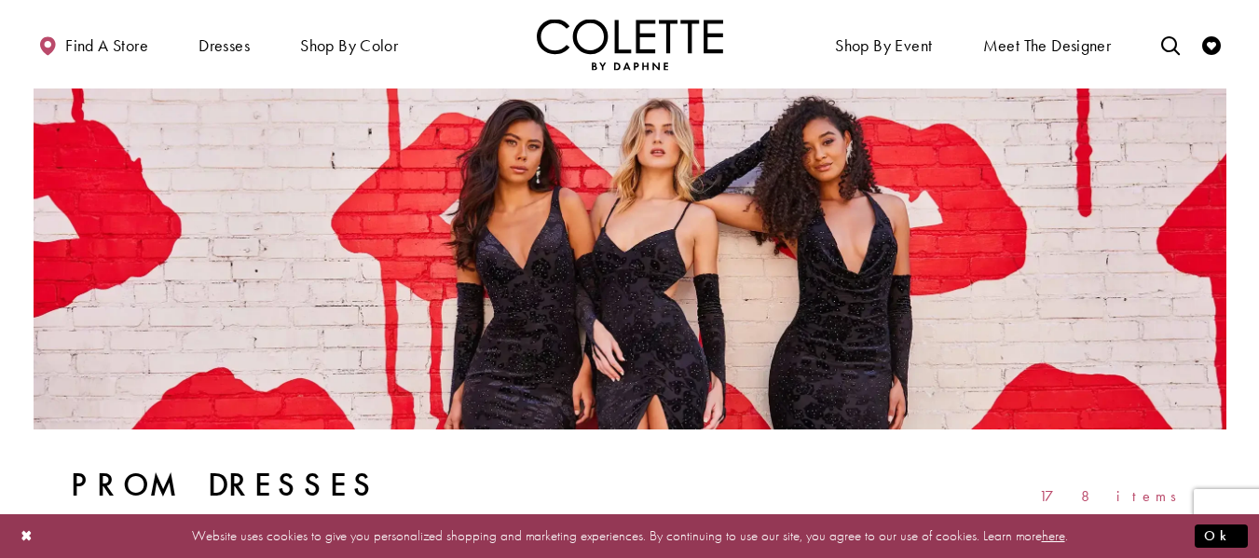 The height and width of the screenshot is (558, 1259). Describe the element at coordinates (1212, 44) in the screenshot. I see `a: Check Wishlist` at that location.